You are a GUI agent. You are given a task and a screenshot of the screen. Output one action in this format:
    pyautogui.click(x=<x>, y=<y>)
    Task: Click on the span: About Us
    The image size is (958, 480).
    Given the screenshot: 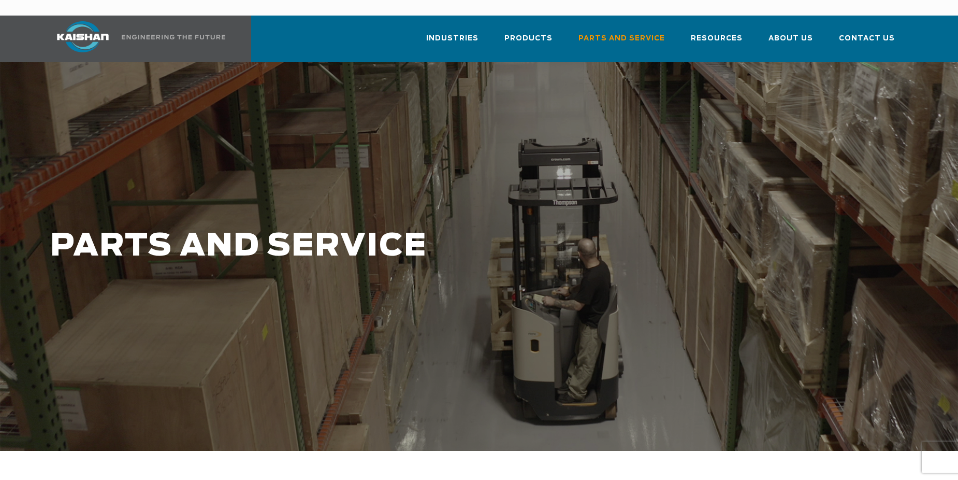 What is the action you would take?
    pyautogui.click(x=791, y=38)
    